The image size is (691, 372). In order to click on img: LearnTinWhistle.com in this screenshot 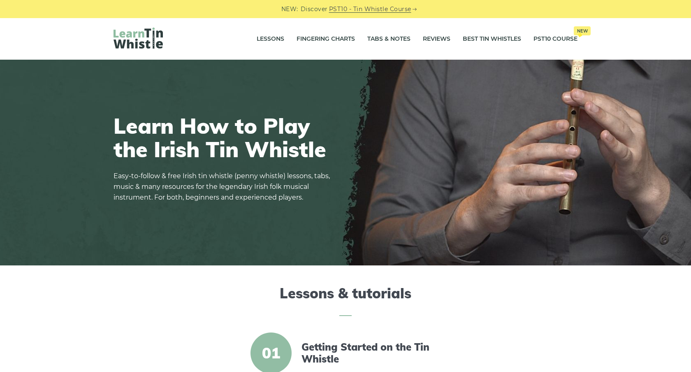, I will do `click(138, 38)`.